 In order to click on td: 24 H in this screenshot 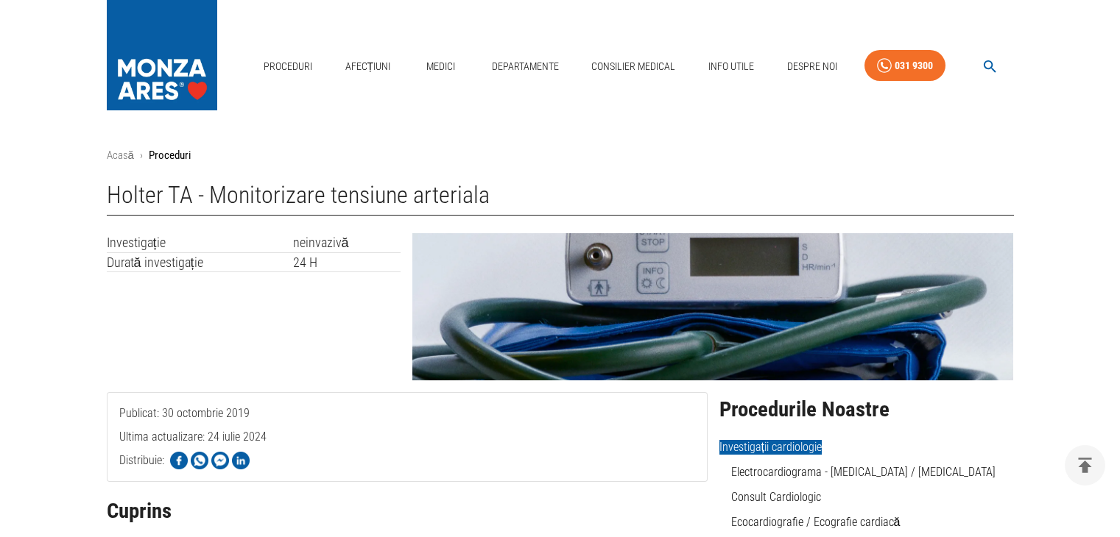, I will do `click(347, 262)`.